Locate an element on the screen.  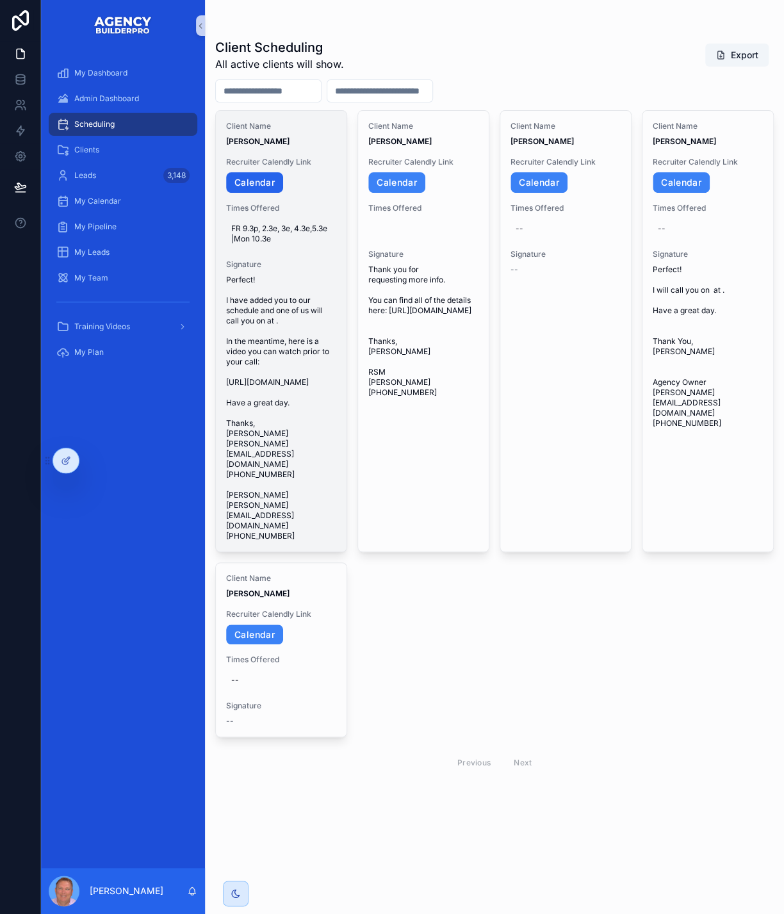
span: Scheduling is located at coordinates (94, 124).